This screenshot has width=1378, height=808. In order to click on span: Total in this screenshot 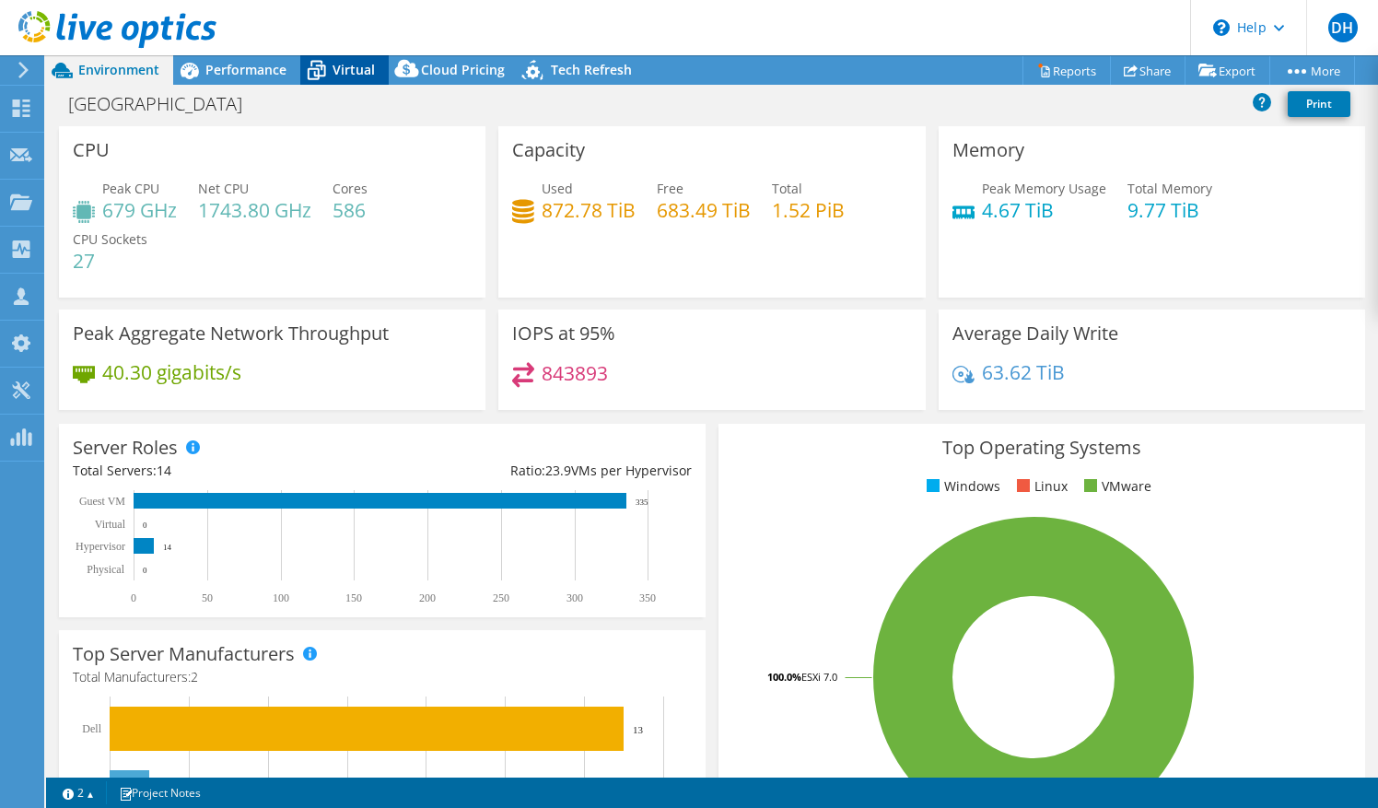, I will do `click(786, 188)`.